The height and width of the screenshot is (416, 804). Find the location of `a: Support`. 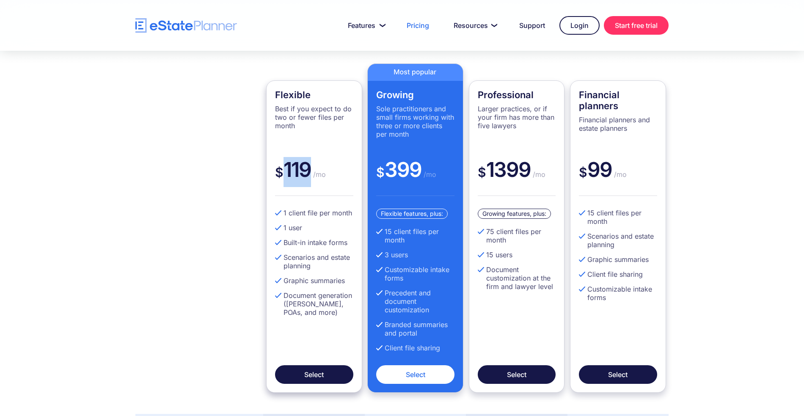

a: Support is located at coordinates (532, 25).